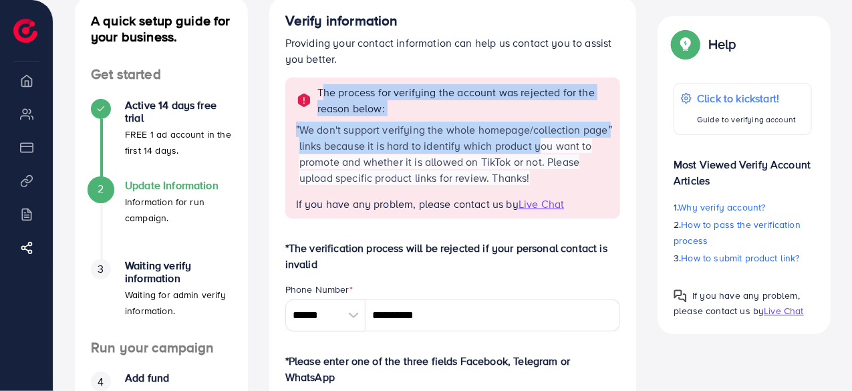 This screenshot has height=391, width=852. I want to click on img: logo, so click(25, 31).